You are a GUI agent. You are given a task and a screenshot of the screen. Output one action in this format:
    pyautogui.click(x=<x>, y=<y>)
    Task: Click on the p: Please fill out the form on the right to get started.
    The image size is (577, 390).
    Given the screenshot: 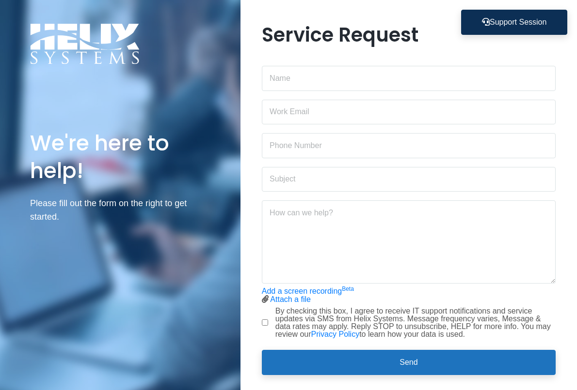 What is the action you would take?
    pyautogui.click(x=120, y=211)
    